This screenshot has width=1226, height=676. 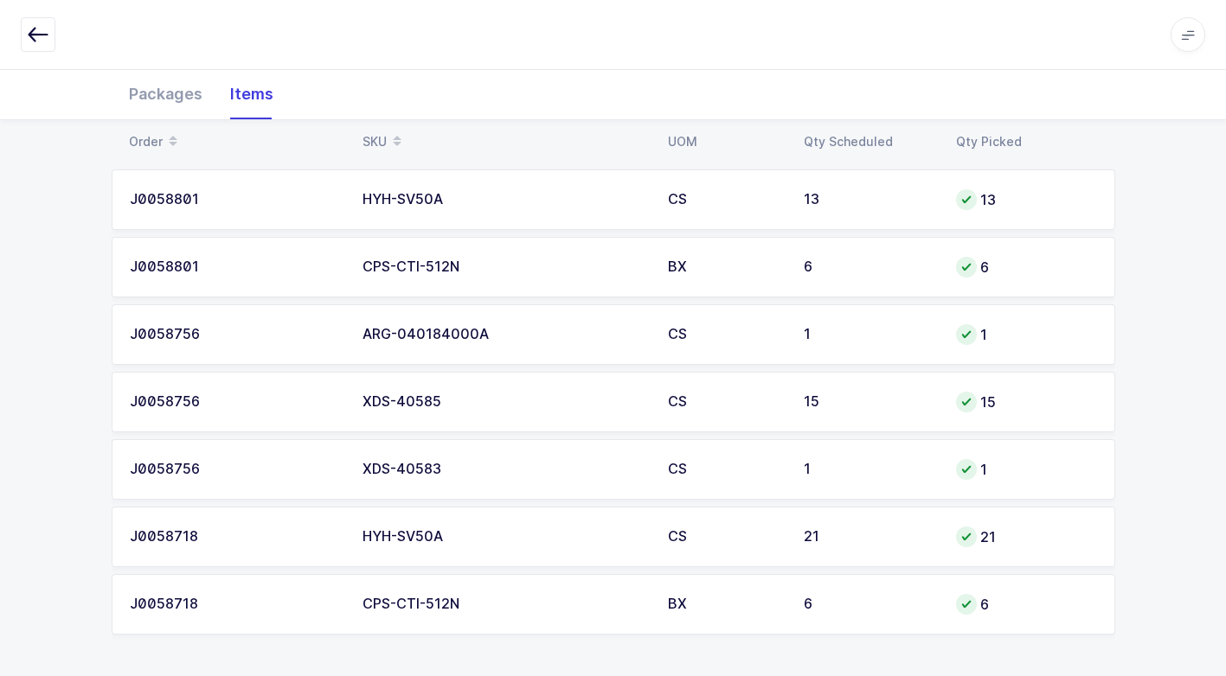 I want to click on div: Qty Scheduled, so click(x=869, y=142).